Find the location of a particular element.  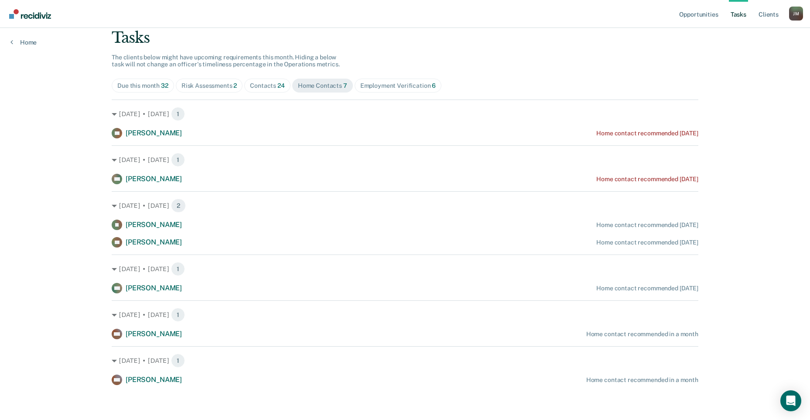

div: Risk Assessments is located at coordinates (209, 86).